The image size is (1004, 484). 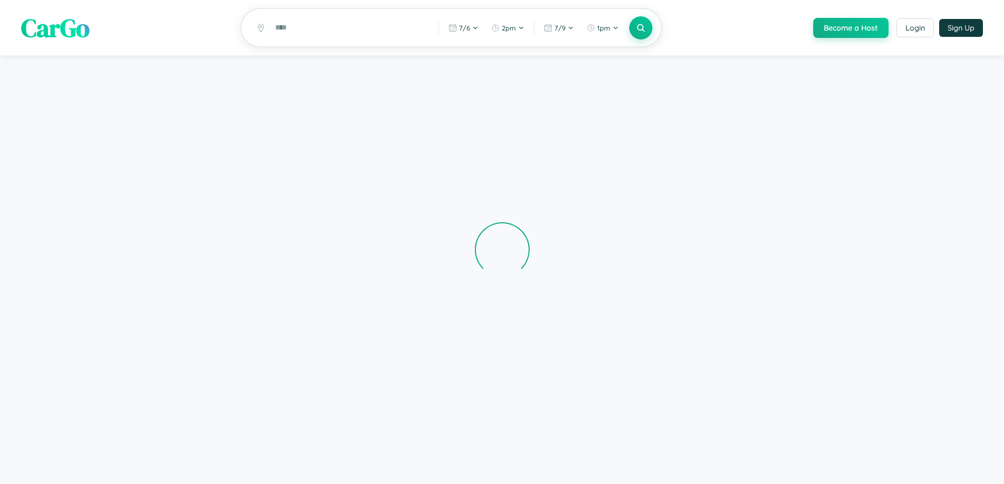 What do you see at coordinates (463, 28) in the screenshot?
I see `button: 7/6` at bounding box center [463, 28].